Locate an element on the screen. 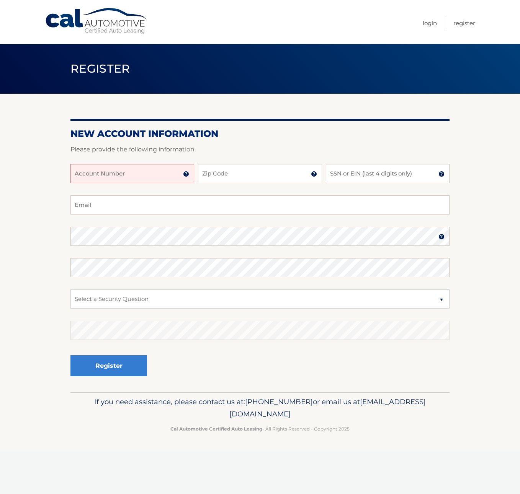 This screenshot has height=494, width=520. p: - All Rights Reserved - Copyright 2025 is located at coordinates (260, 429).